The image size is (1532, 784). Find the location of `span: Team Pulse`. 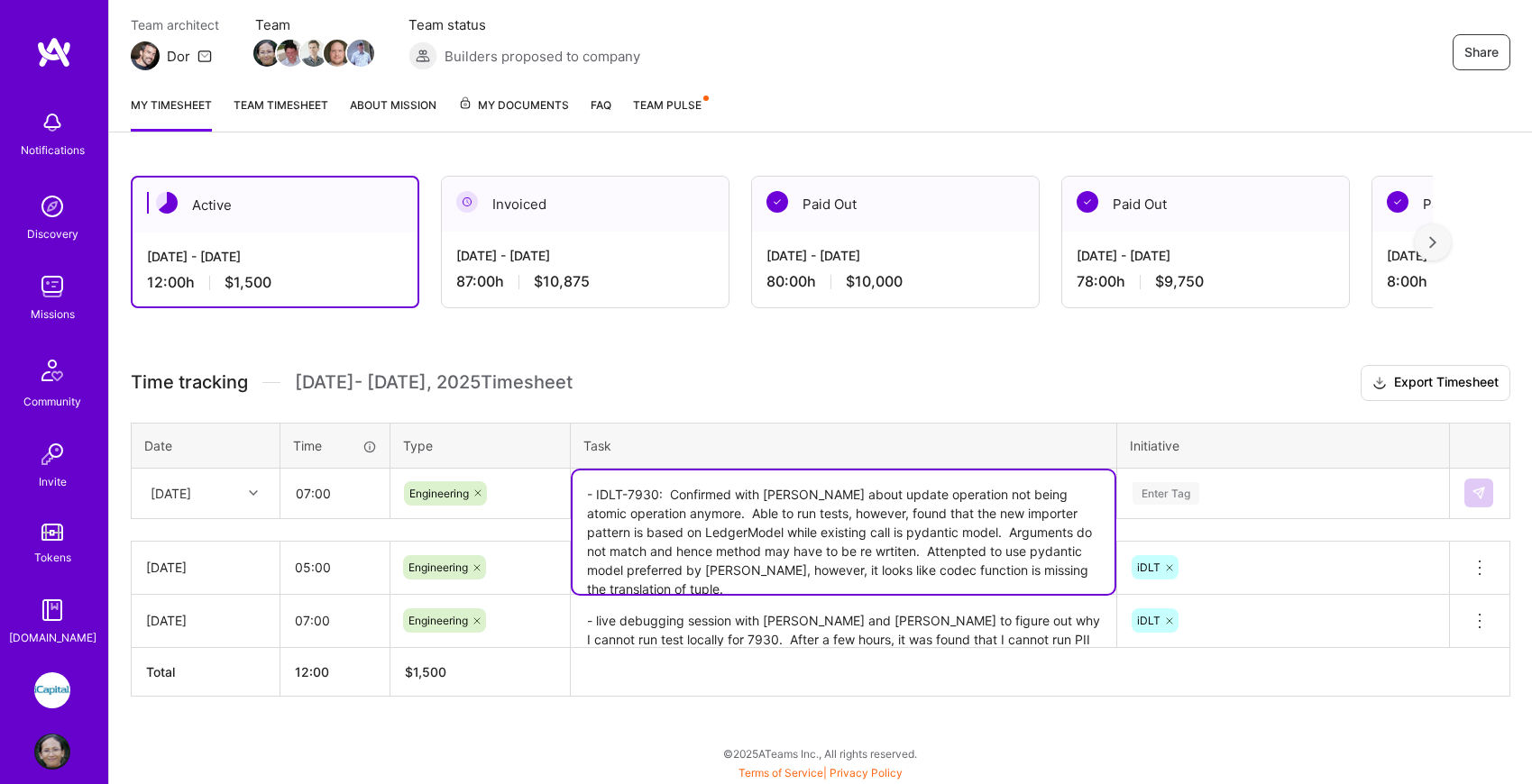

span: Team Pulse is located at coordinates (668, 105).